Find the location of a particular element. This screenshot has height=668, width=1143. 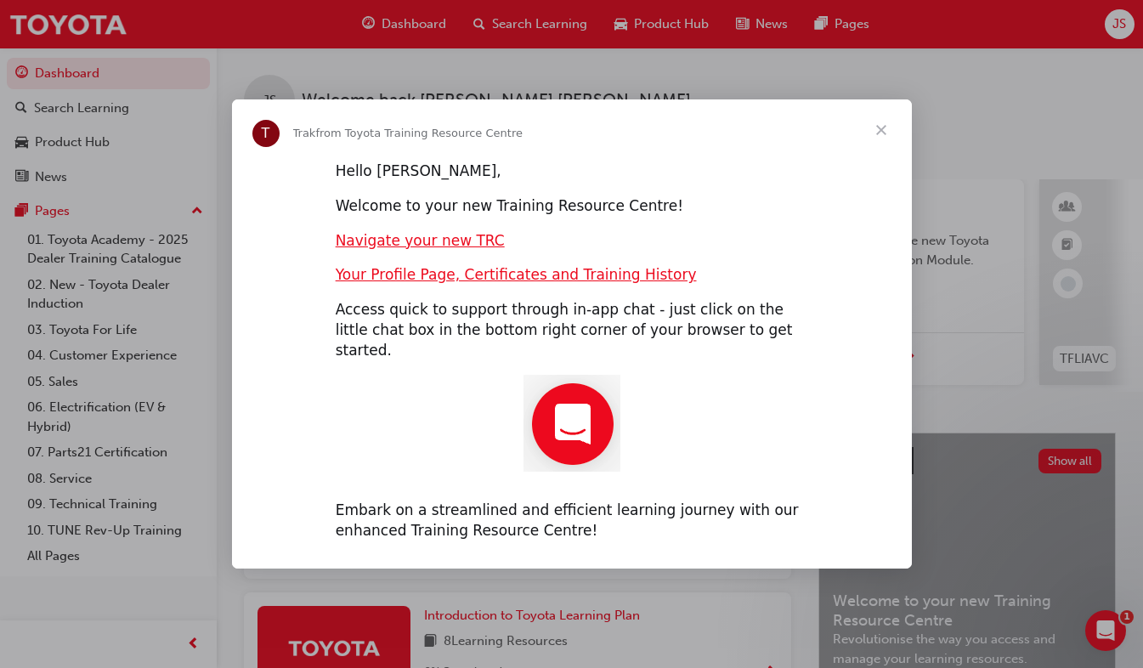

div: Welcome to your new Training Resource Centre! is located at coordinates (572, 206).